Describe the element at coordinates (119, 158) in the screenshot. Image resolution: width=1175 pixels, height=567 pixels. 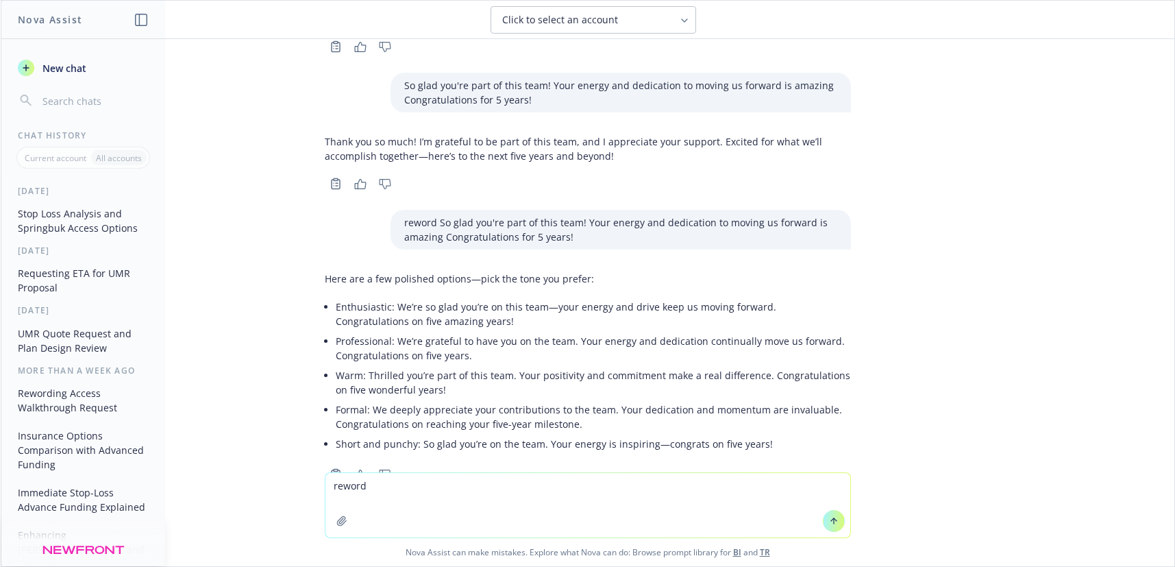
I see `p: All accounts` at that location.